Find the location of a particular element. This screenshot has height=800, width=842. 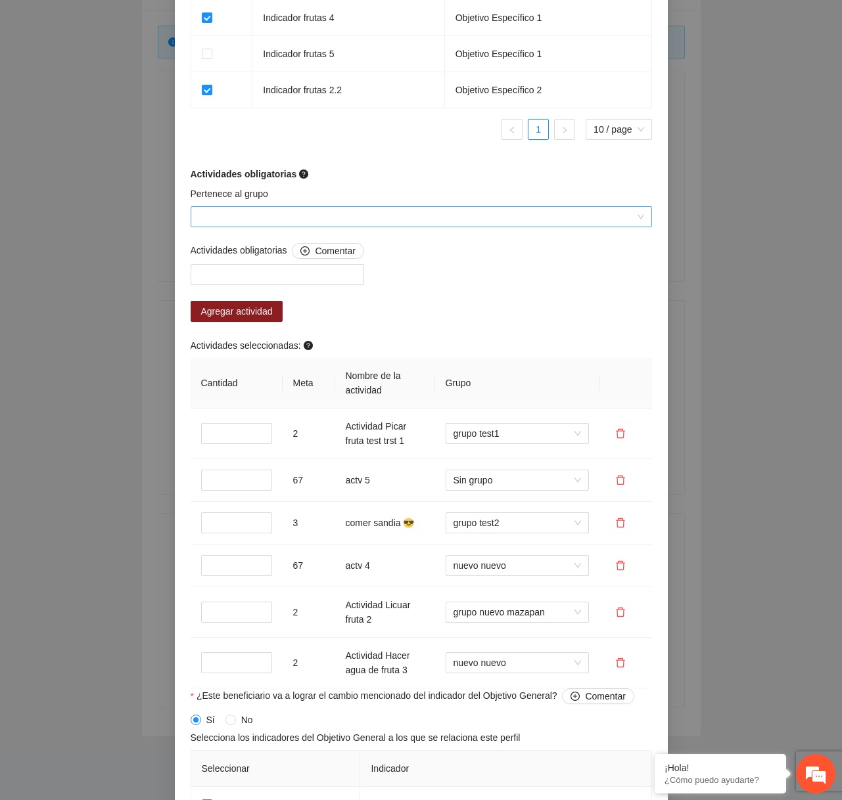

span: Actividades obligatorias is located at coordinates (277, 251).